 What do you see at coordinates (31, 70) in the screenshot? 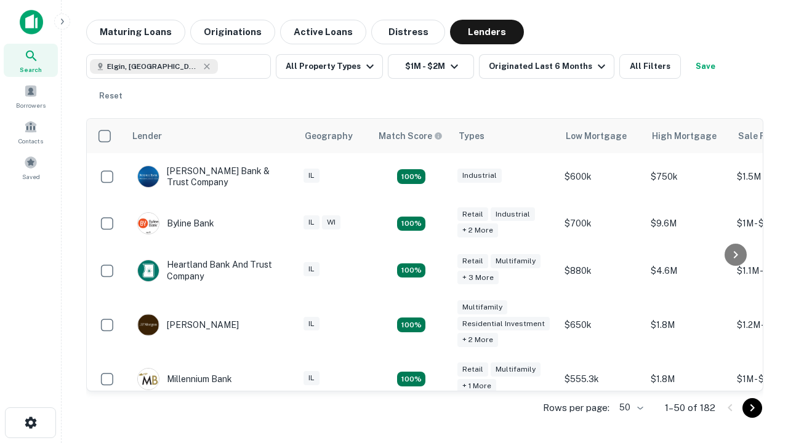
I see `span: Search` at bounding box center [31, 70].